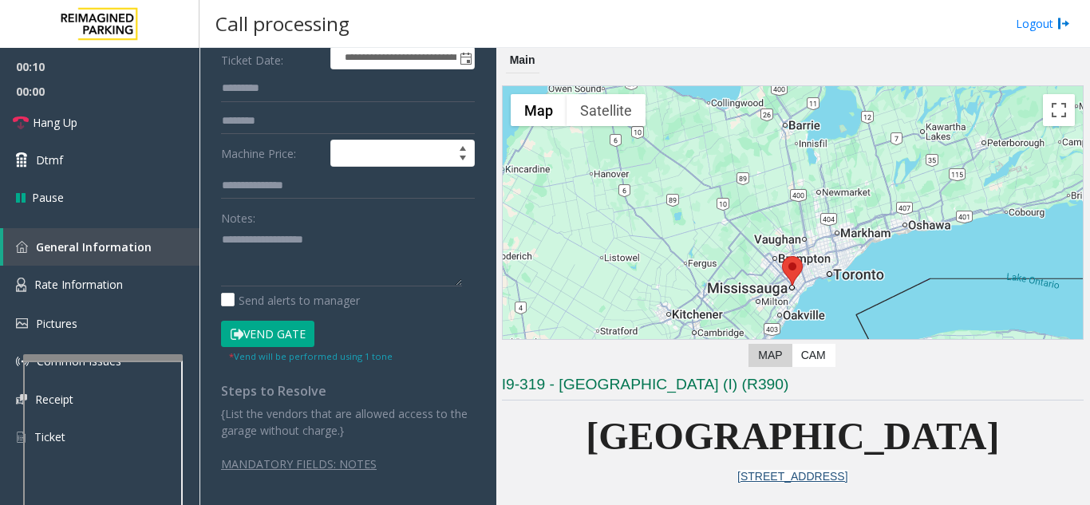 The height and width of the screenshot is (505, 1090). I want to click on span: Toggle popup, so click(465, 58).